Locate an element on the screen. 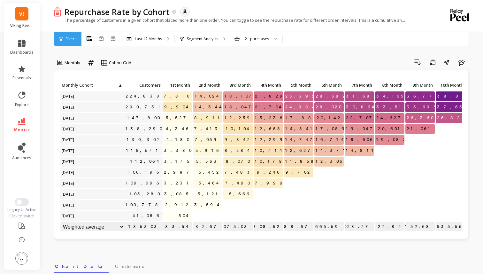  p: 2nd Month is located at coordinates (208, 85).